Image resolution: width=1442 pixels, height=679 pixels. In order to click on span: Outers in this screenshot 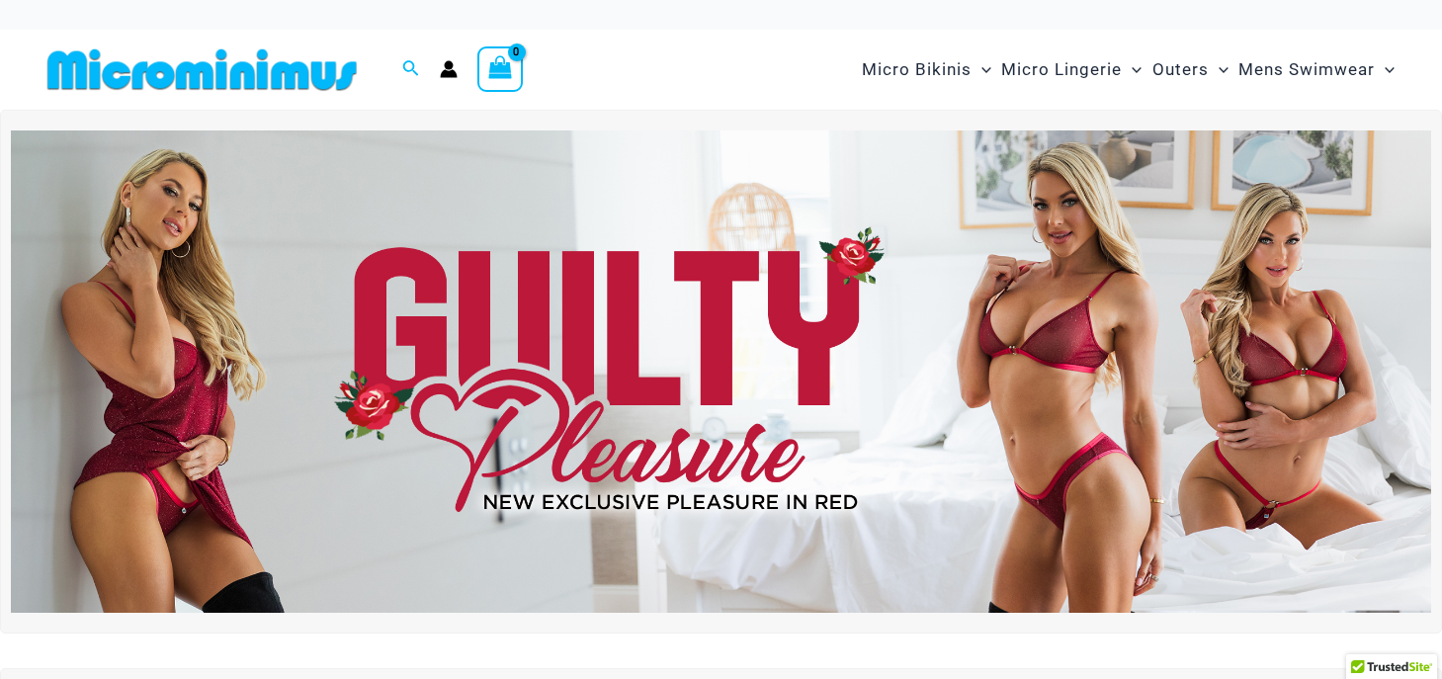, I will do `click(1180, 69)`.